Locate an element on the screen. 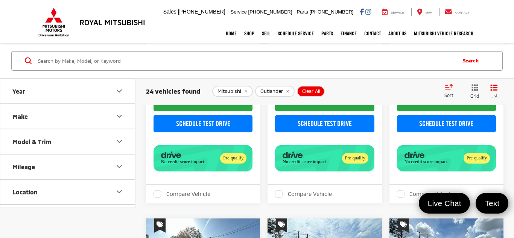  a: Live Chat is located at coordinates (445, 203).